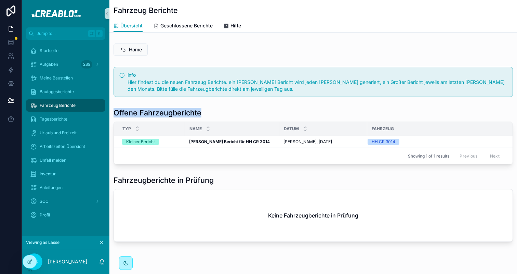  What do you see at coordinates (429, 156) in the screenshot?
I see `span: Showing 1 of 1 results` at bounding box center [429, 156].